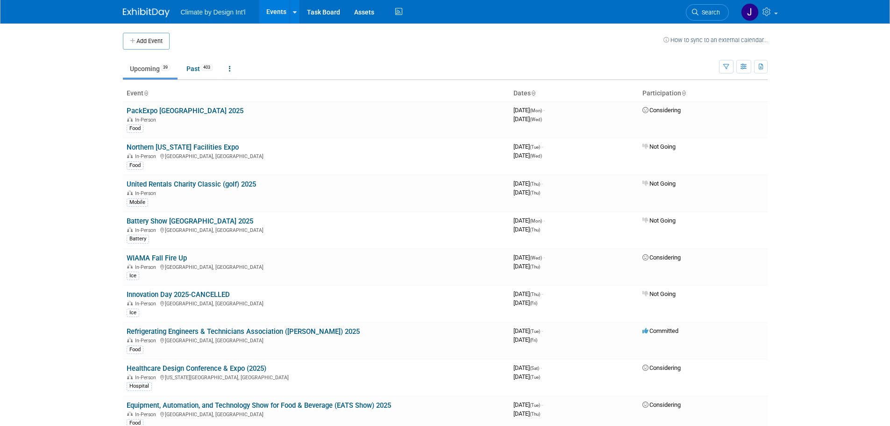 This screenshot has width=890, height=426. I want to click on a: Equipment, Automation, and Technology Show for Food & Beverage (EATS Show) 2025, so click(259, 405).